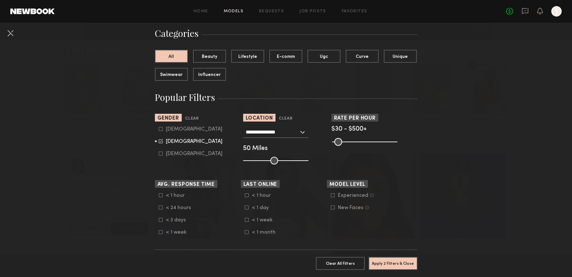 This screenshot has width=572, height=277. What do you see at coordinates (171, 56) in the screenshot?
I see `button: All` at bounding box center [171, 56].